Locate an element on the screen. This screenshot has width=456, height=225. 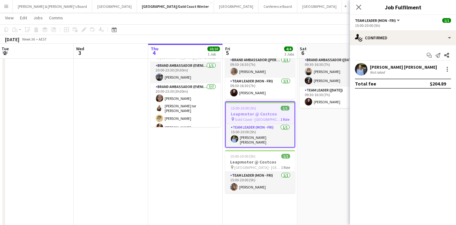
span: 5 is located at coordinates (227, 53).